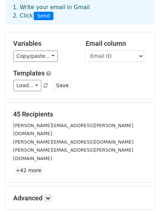  I want to click on a: Templates, so click(29, 73).